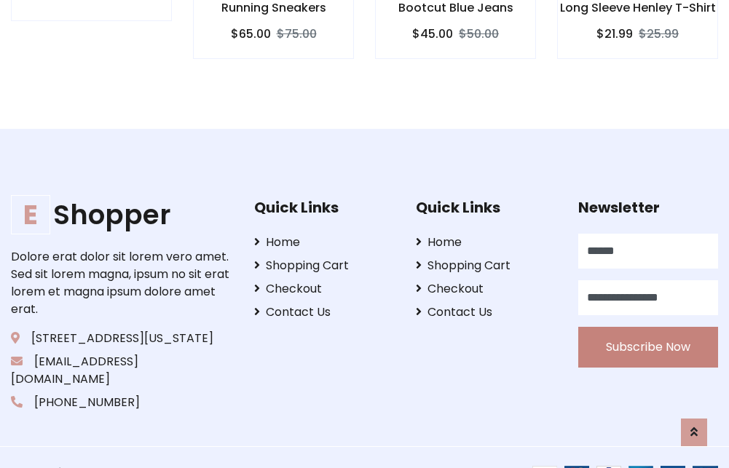 The height and width of the screenshot is (468, 729). What do you see at coordinates (31, 215) in the screenshot?
I see `span: E` at bounding box center [31, 215].